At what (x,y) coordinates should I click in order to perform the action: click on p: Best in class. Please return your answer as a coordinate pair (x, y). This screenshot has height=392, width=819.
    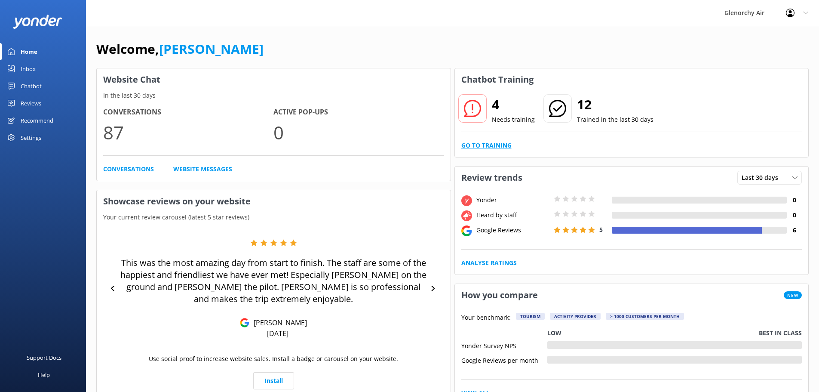
    Looking at the image, I should click on (781, 333).